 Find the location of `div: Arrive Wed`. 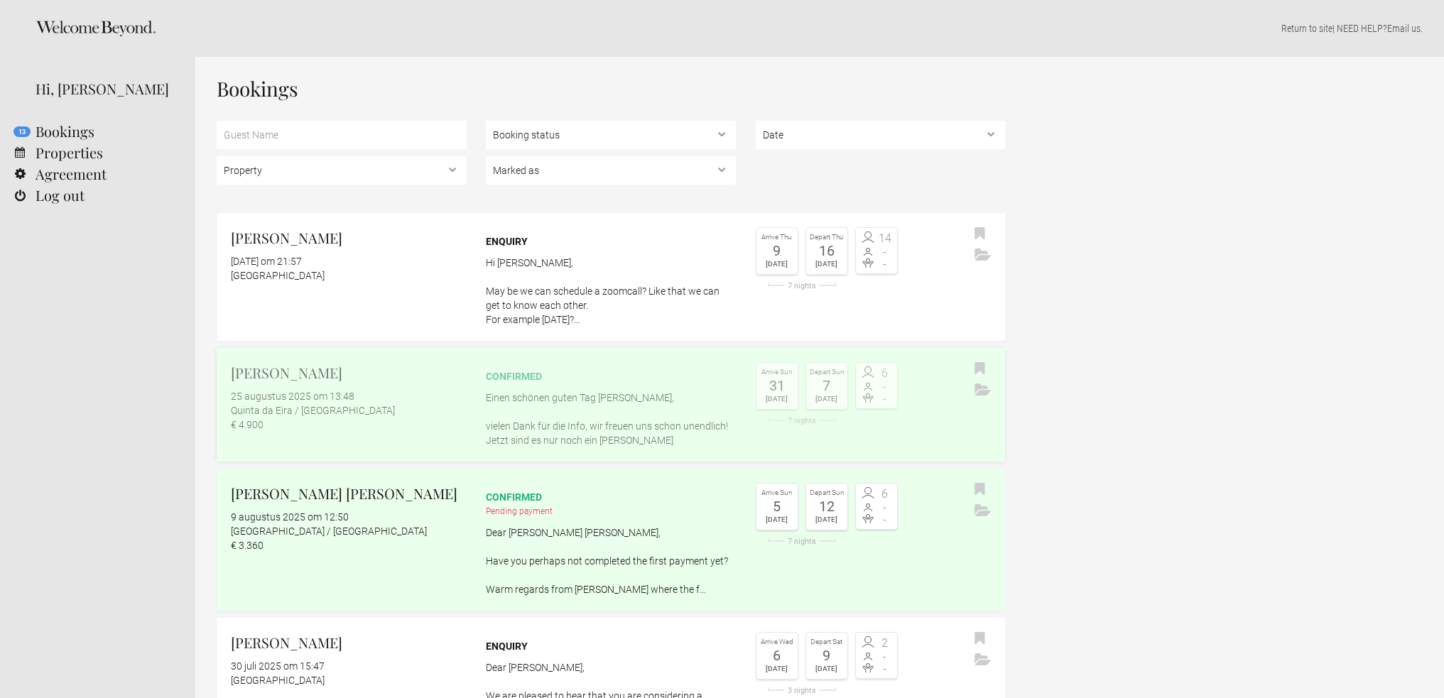

div: Arrive Wed is located at coordinates (777, 642).